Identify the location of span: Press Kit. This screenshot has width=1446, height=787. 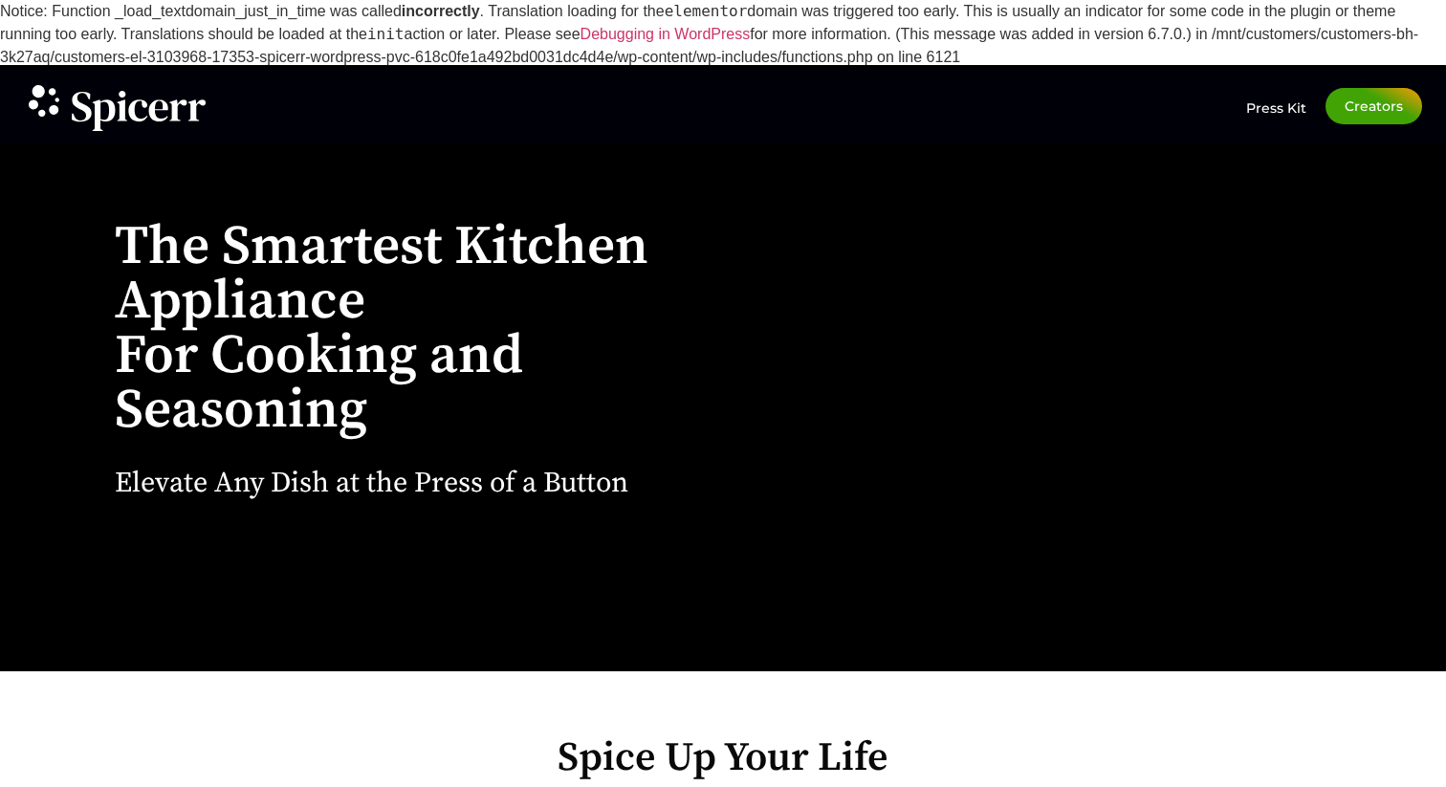
(1275, 108).